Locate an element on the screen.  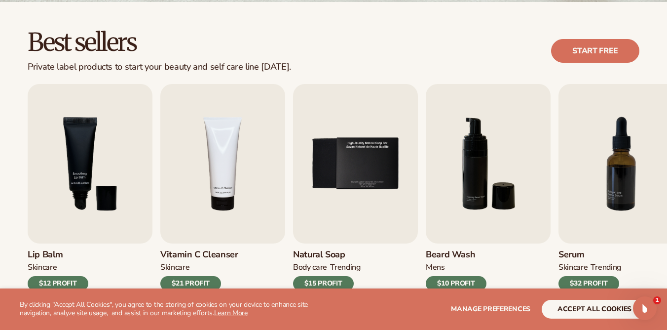
div: mens is located at coordinates (435, 267).